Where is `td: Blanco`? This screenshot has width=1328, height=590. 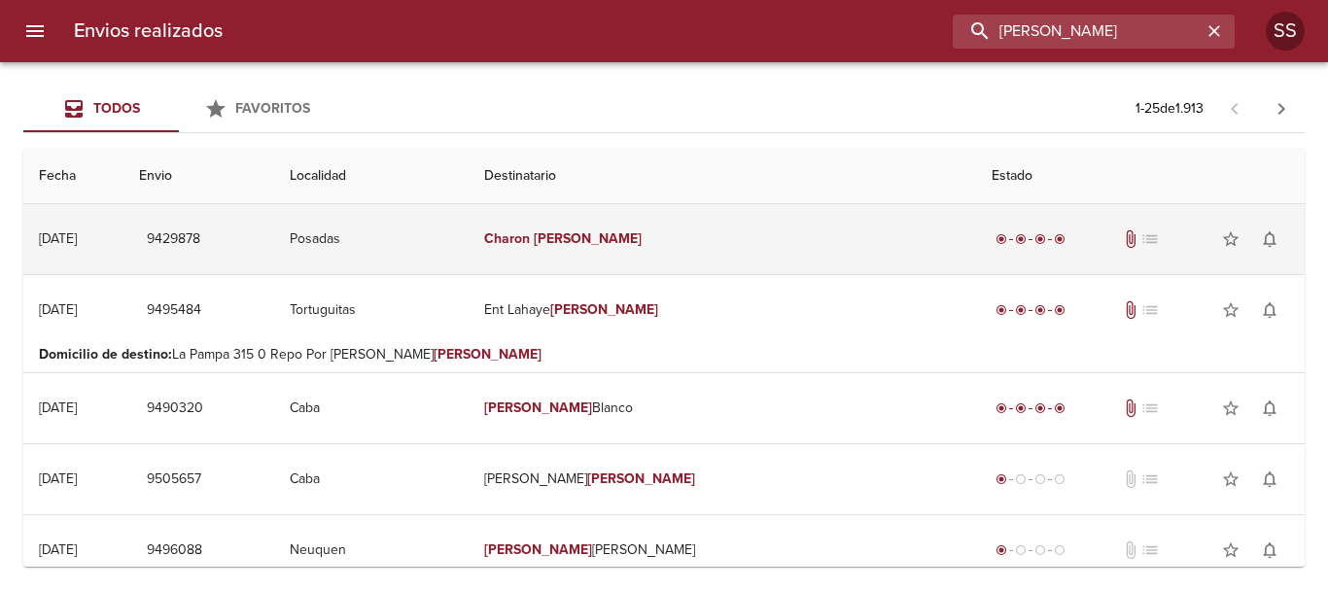 td: Blanco is located at coordinates (722, 408).